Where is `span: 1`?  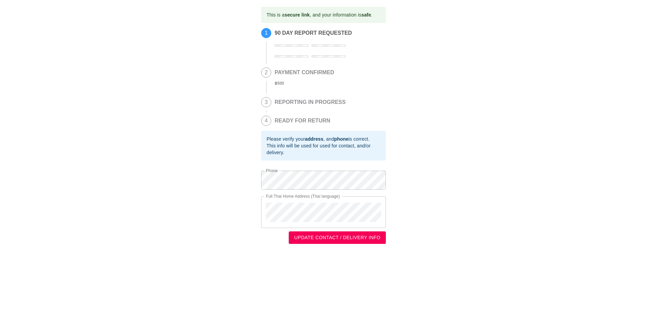 span: 1 is located at coordinates (266, 33).